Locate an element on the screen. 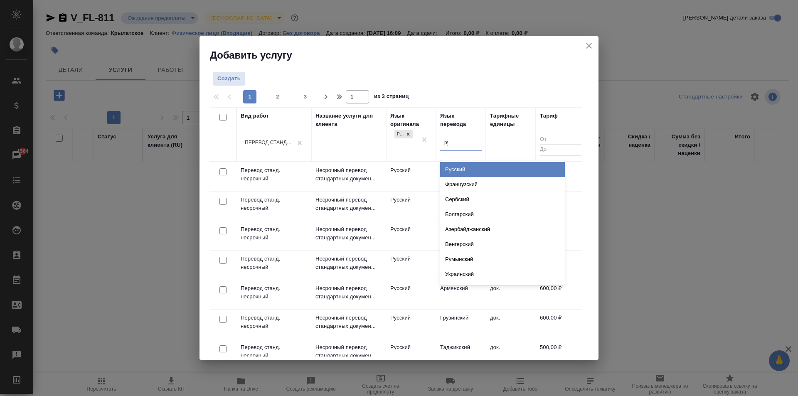 This screenshot has height=396, width=798. span: 2 is located at coordinates (278, 97).